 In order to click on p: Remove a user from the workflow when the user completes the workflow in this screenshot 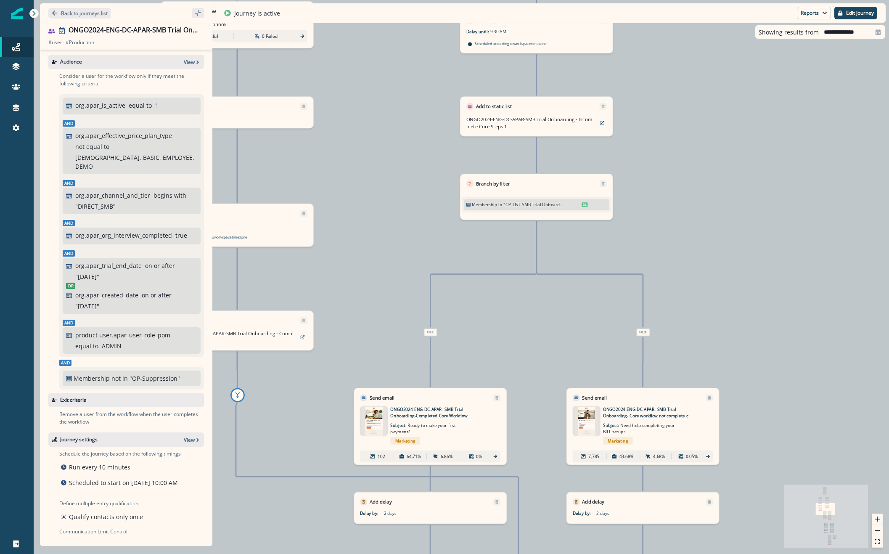, I will do `click(132, 418)`.